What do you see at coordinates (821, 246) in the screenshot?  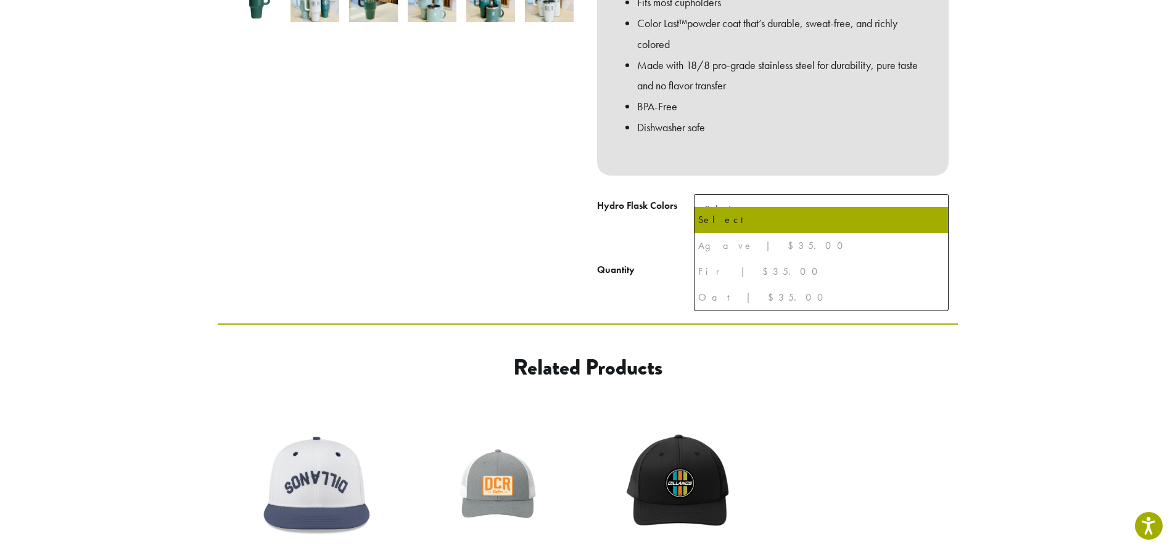 I see `div: Agave | $35.00` at bounding box center [821, 246].